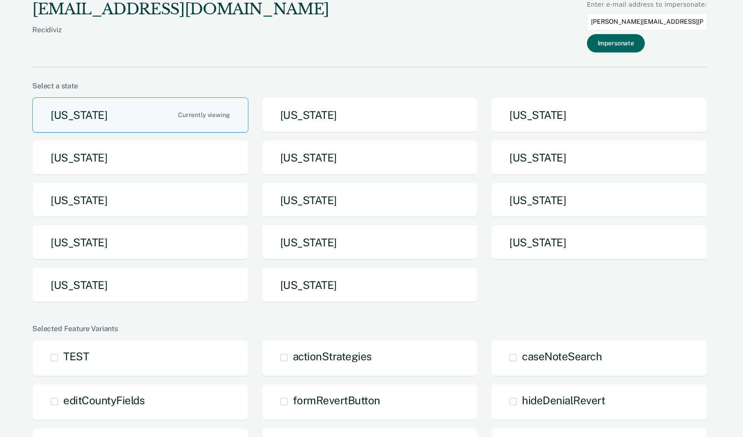 This screenshot has width=743, height=437. I want to click on span: TEST, so click(76, 356).